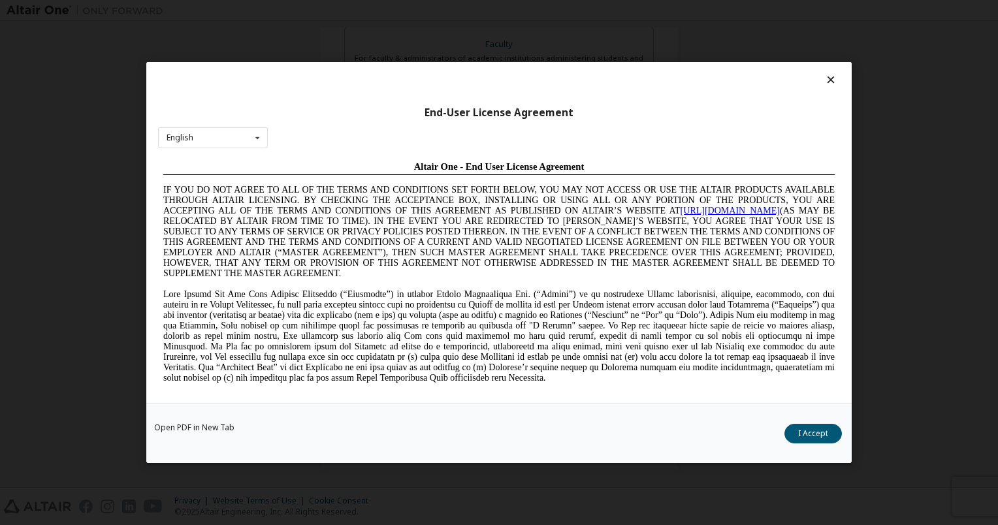 Image resolution: width=998 pixels, height=525 pixels. Describe the element at coordinates (813, 433) in the screenshot. I see `button: I Accept` at that location.